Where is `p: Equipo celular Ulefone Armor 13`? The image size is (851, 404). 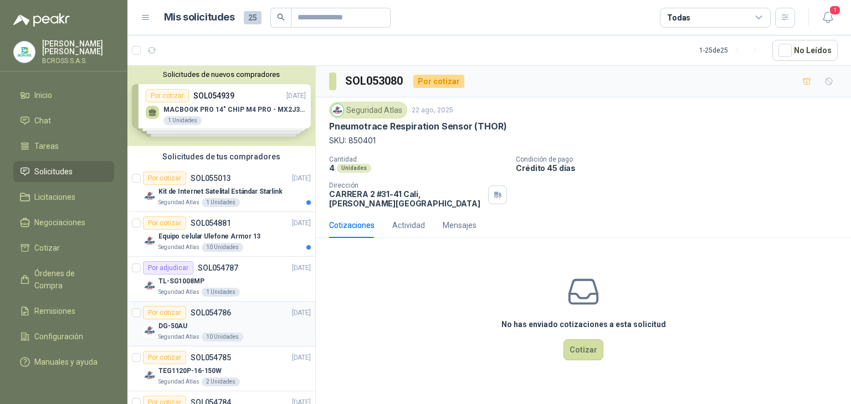 p: Equipo celular Ulefone Armor 13 is located at coordinates (209, 237).